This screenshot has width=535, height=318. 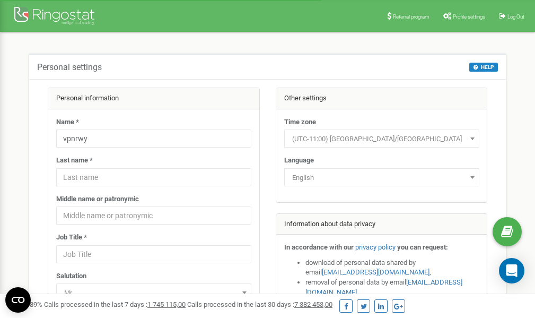 What do you see at coordinates (393, 287) in the screenshot?
I see `li: removal of personal data by email ,` at bounding box center [393, 287].